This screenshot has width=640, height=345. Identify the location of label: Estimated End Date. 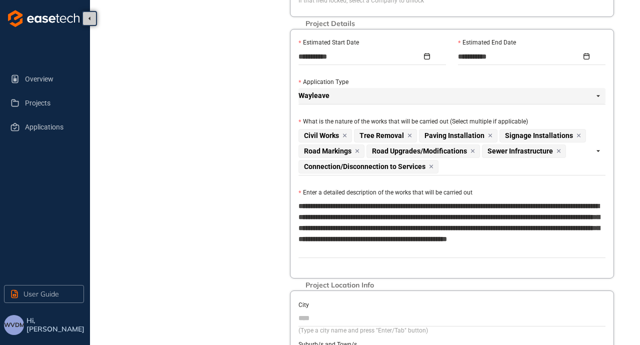
(487, 43).